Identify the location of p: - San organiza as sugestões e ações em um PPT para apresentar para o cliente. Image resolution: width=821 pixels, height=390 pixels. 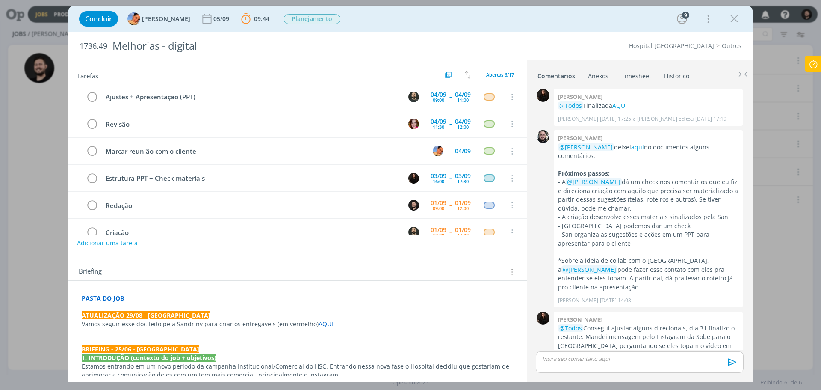
(649, 239).